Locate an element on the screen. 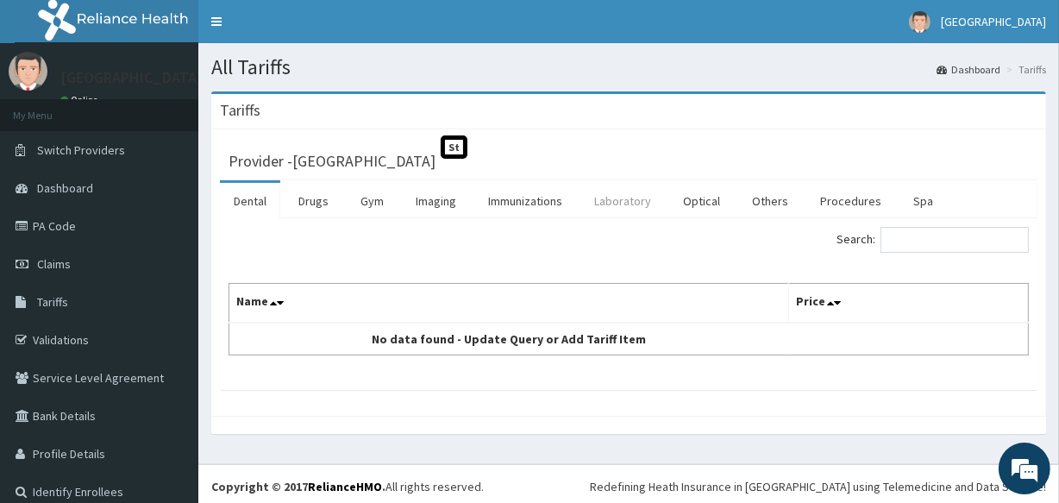  th: Price is located at coordinates (908, 304).